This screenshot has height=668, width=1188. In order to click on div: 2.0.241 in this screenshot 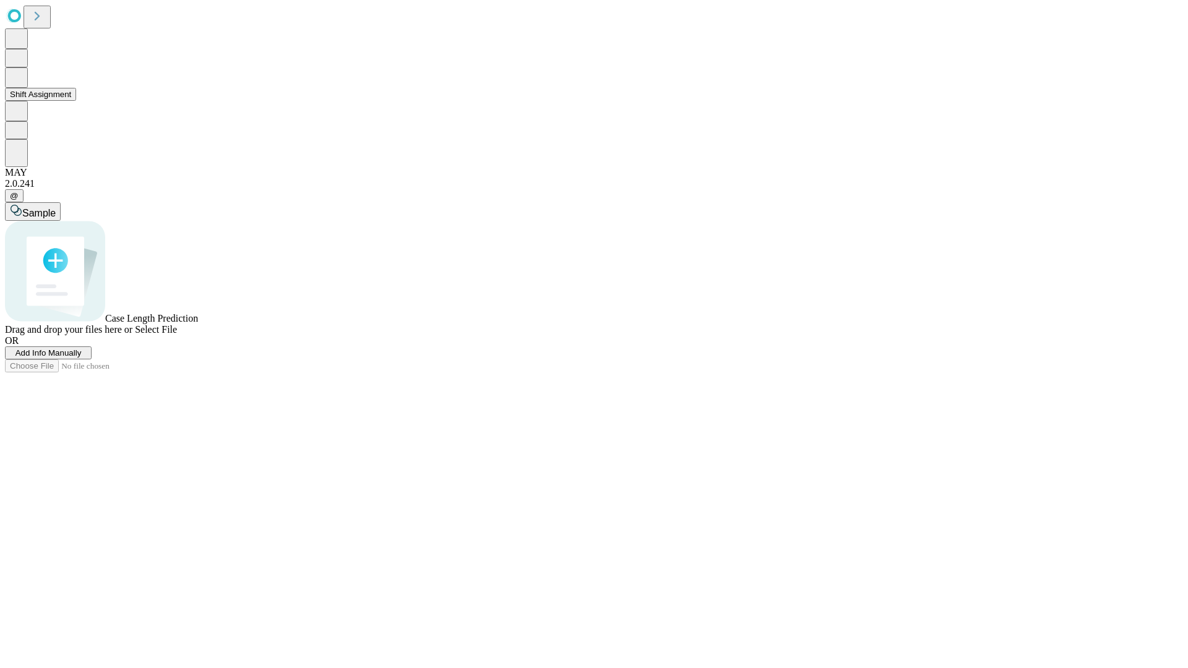, I will do `click(594, 184)`.